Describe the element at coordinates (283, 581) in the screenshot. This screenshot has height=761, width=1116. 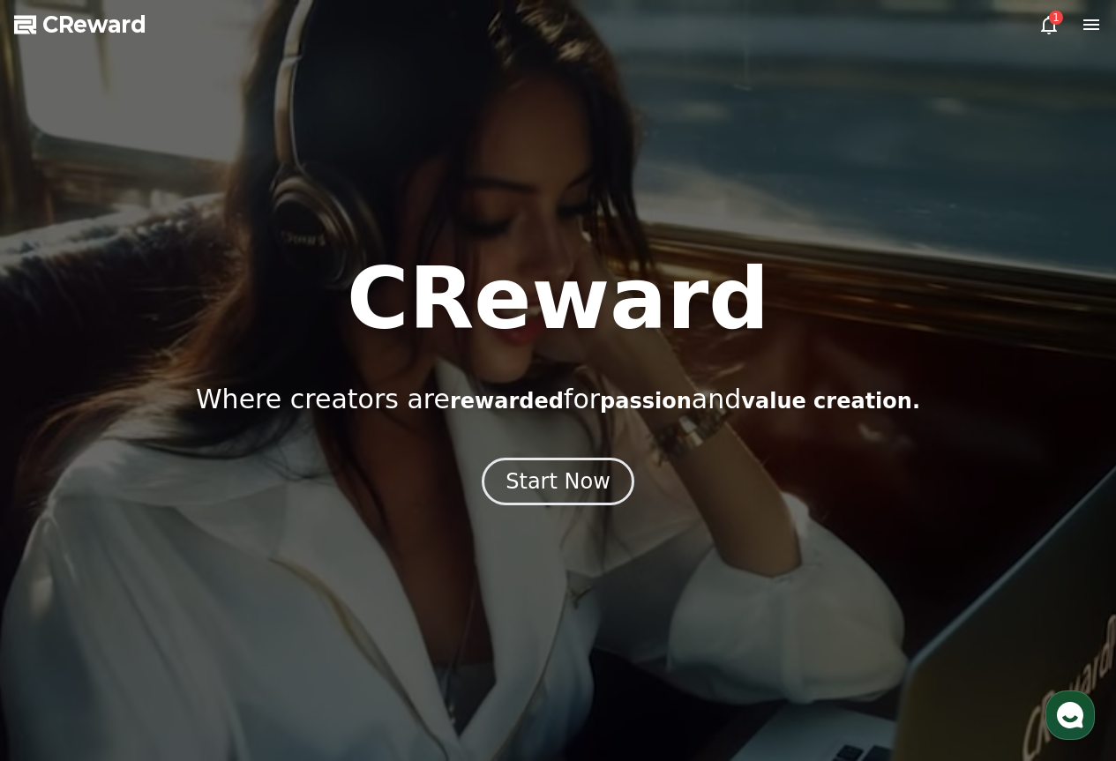
I see `a: Settings` at that location.